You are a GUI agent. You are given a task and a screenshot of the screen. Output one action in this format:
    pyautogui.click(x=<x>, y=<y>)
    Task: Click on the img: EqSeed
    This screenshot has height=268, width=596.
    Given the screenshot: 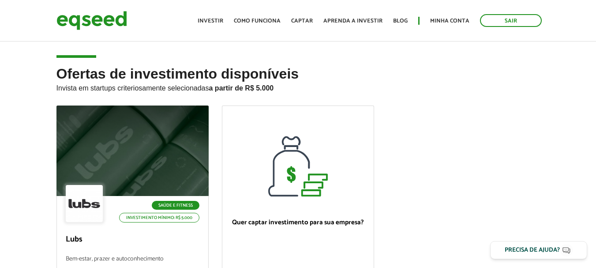 What is the action you would take?
    pyautogui.click(x=92, y=20)
    